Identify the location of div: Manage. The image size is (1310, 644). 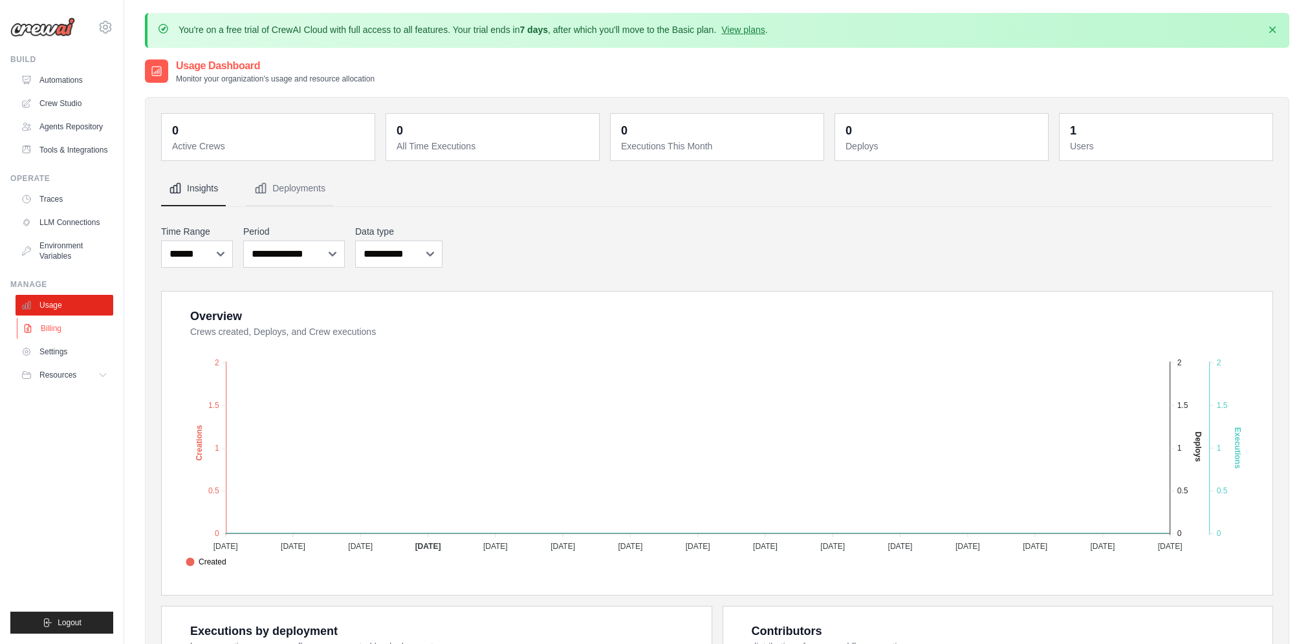
(61, 285).